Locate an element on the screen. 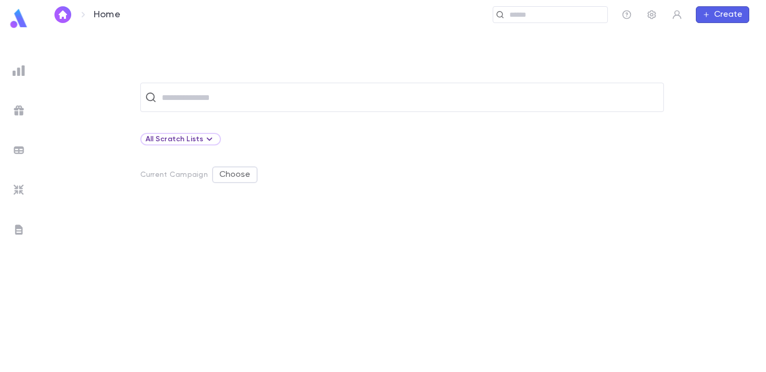  img: imports_grey.530a8a0e642e233f2baf0ef88e8c9fcb.svg is located at coordinates (19, 190).